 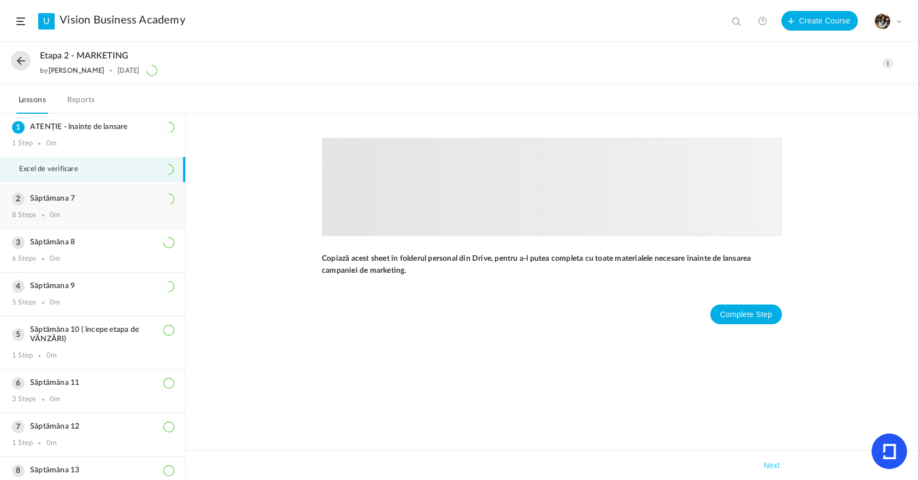 I want to click on a: Lessons, so click(x=32, y=103).